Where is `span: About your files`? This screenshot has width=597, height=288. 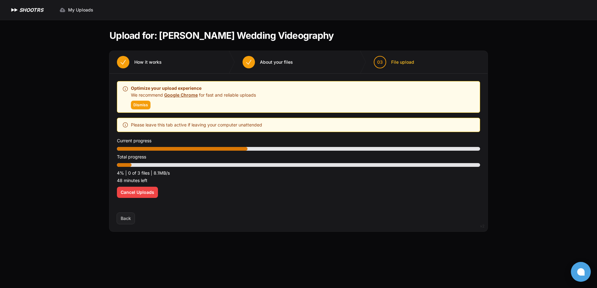
span: About your files is located at coordinates (276, 62).